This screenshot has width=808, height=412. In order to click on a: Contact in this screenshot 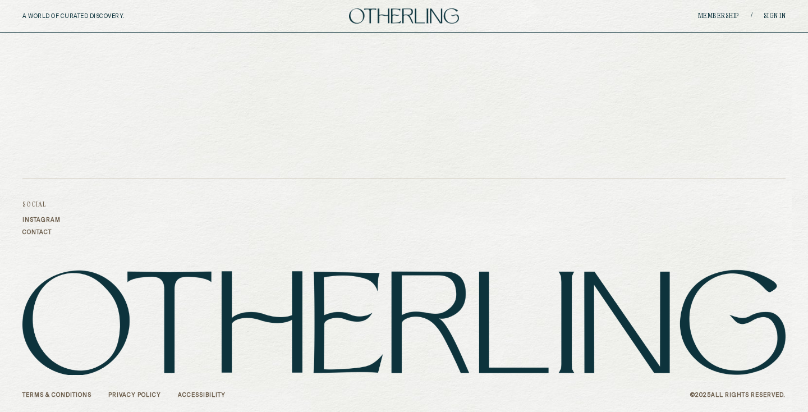, I will do `click(42, 232)`.